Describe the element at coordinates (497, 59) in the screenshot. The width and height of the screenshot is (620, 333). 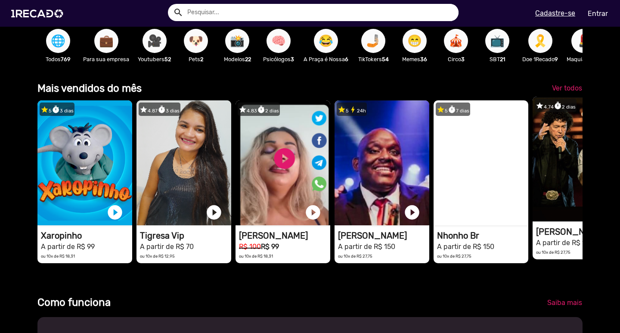
I see `p: SBT` at that location.